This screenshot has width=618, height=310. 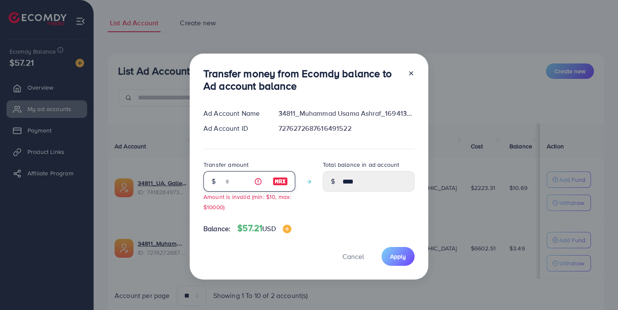 I want to click on span: Balance:, so click(x=217, y=229).